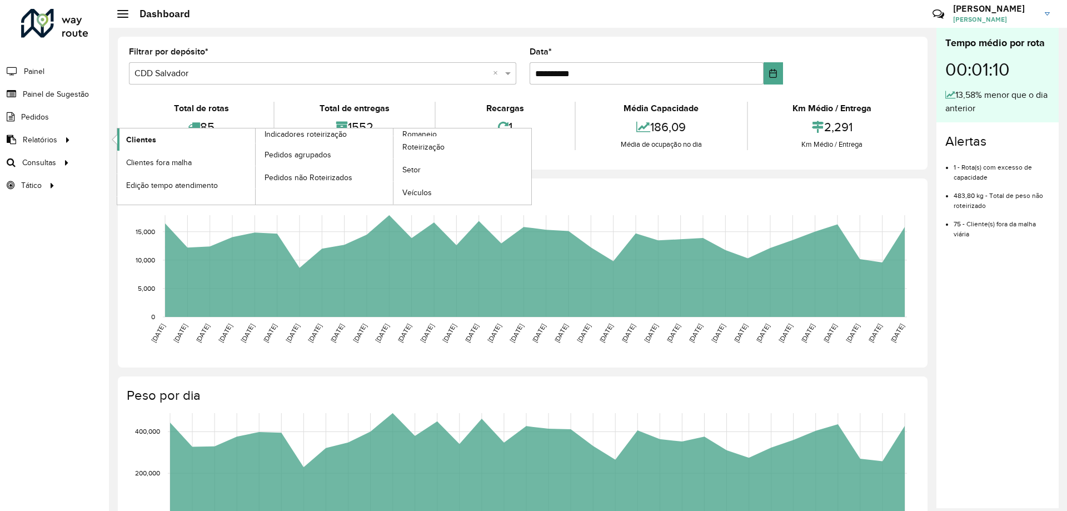  I want to click on span: Edição tempo atendimento, so click(172, 185).